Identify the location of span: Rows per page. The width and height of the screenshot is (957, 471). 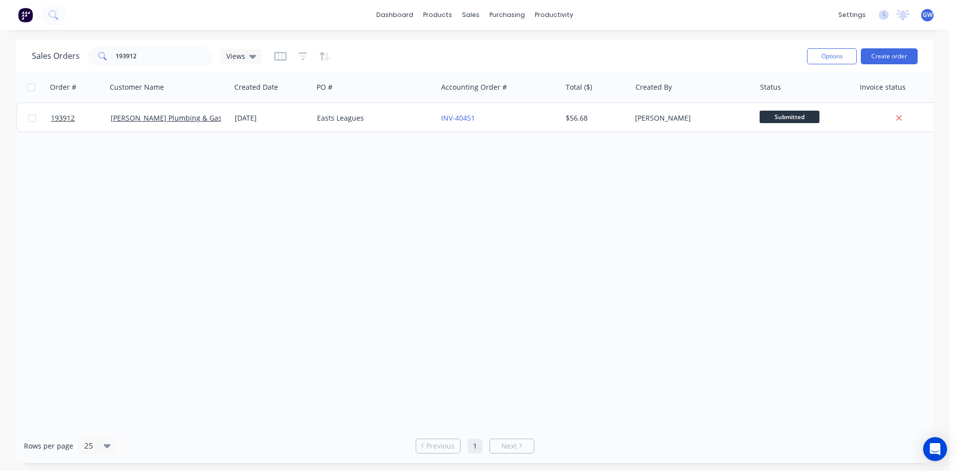
(48, 446).